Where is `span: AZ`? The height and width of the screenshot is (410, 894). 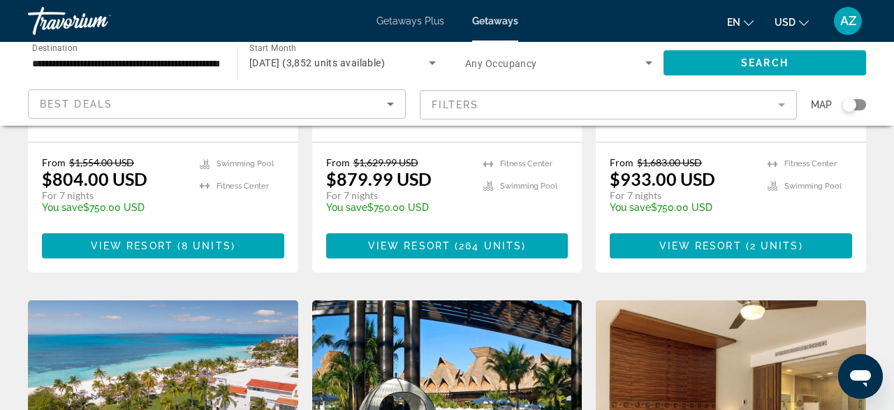
span: AZ is located at coordinates (847, 21).